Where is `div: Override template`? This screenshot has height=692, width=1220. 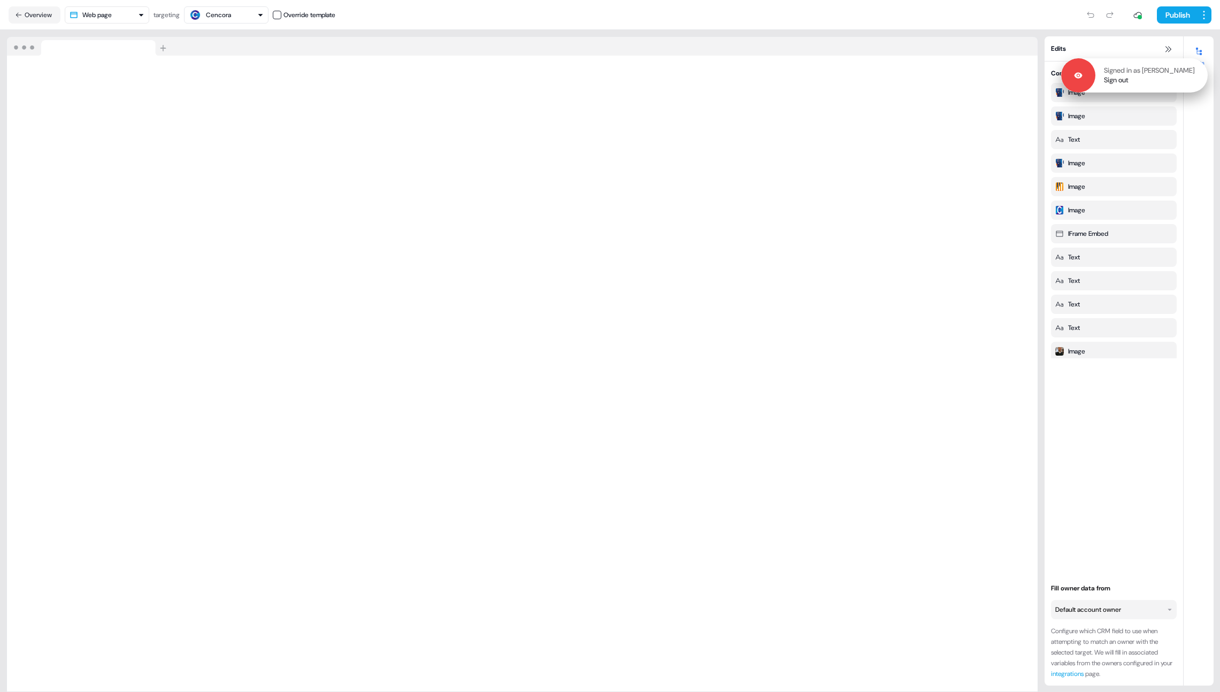 div: Override template is located at coordinates (309, 15).